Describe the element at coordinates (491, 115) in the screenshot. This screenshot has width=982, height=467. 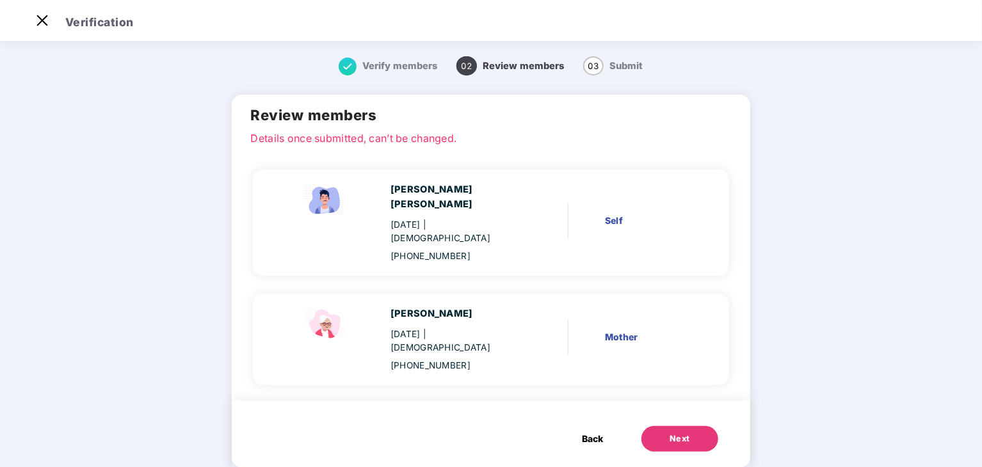
I see `h2: Review members` at that location.